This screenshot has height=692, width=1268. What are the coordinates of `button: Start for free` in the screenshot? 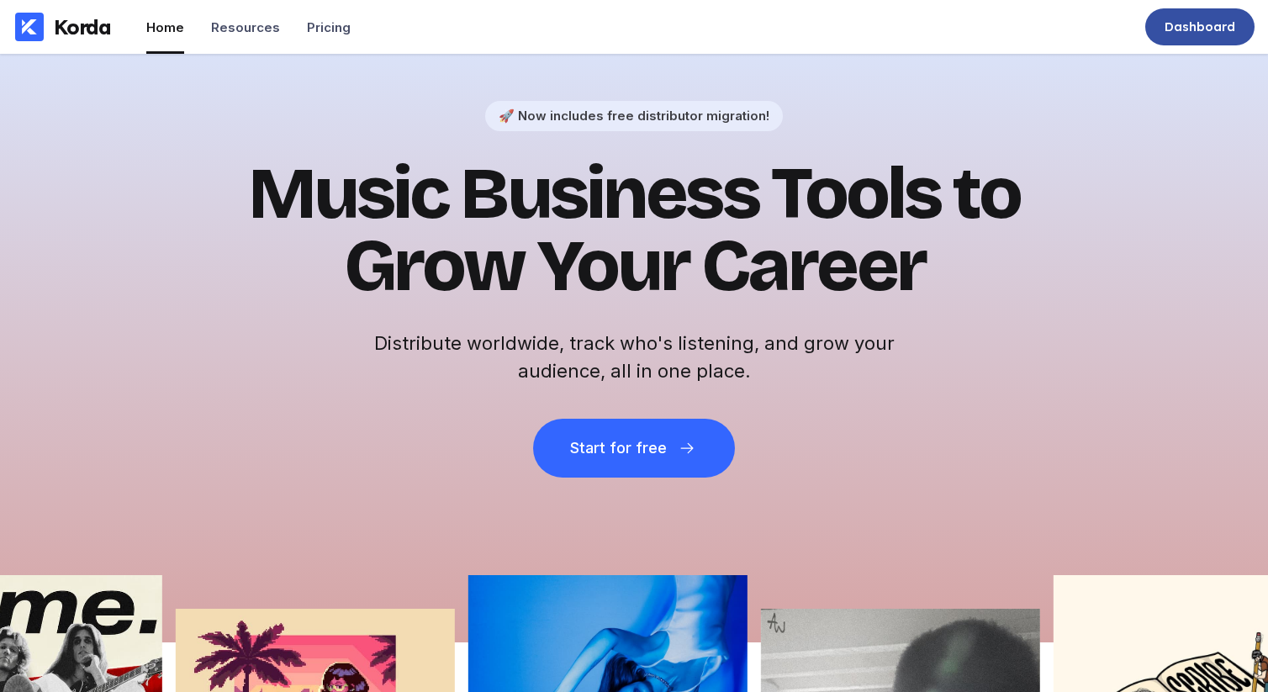 It's located at (634, 448).